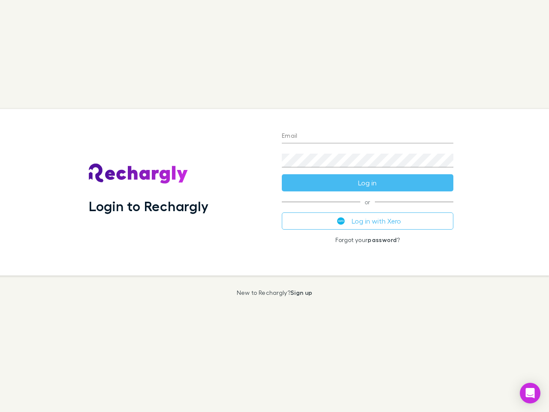  I want to click on span: or, so click(368, 202).